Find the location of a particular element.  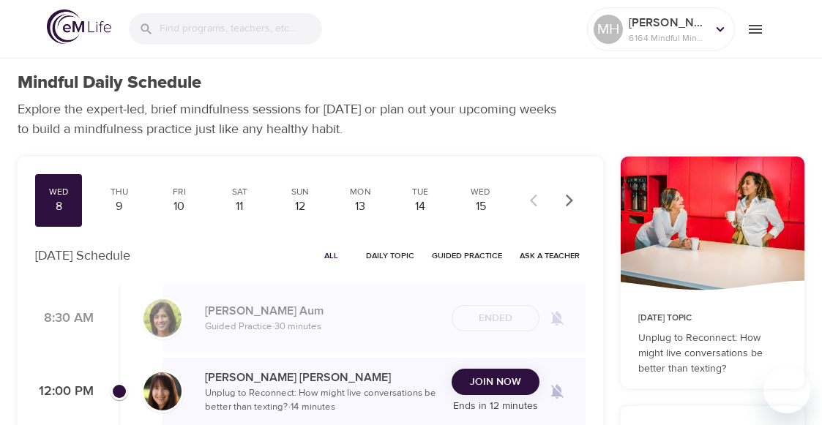

button: Guided Practice is located at coordinates (467, 256).